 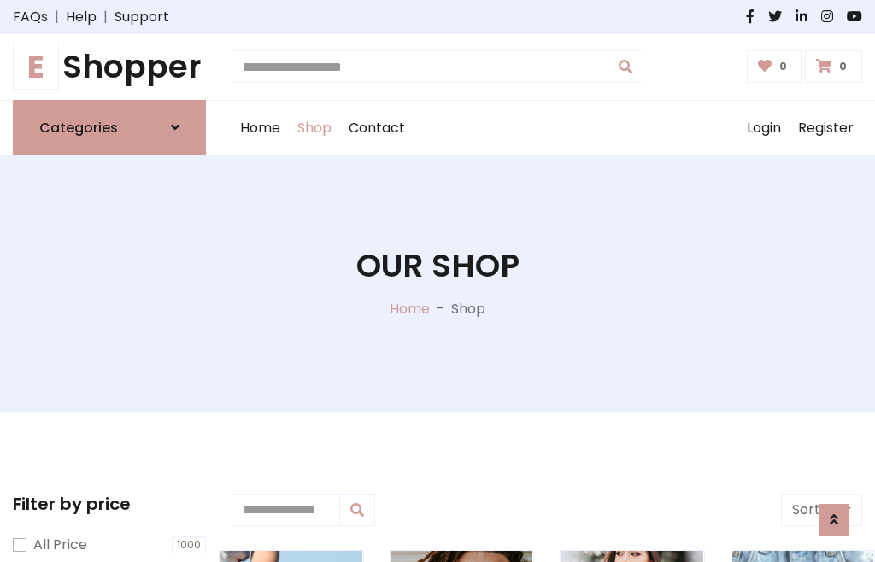 What do you see at coordinates (30, 17) in the screenshot?
I see `a: FAQs` at bounding box center [30, 17].